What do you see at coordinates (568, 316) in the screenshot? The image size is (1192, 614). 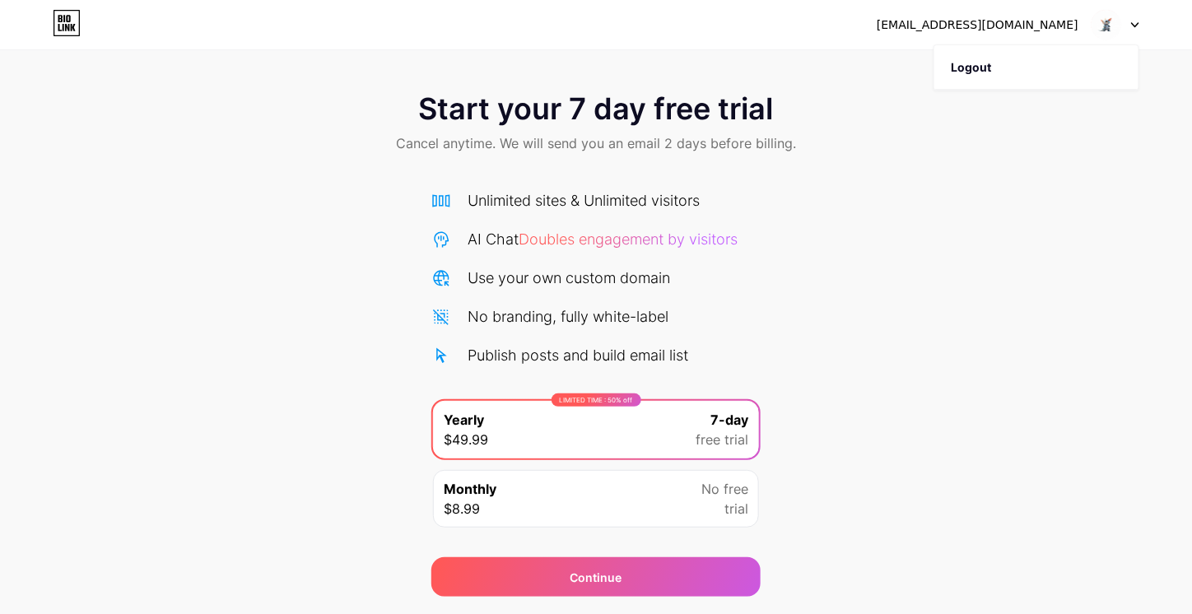 I see `div: No branding, fully white-label` at bounding box center [568, 316].